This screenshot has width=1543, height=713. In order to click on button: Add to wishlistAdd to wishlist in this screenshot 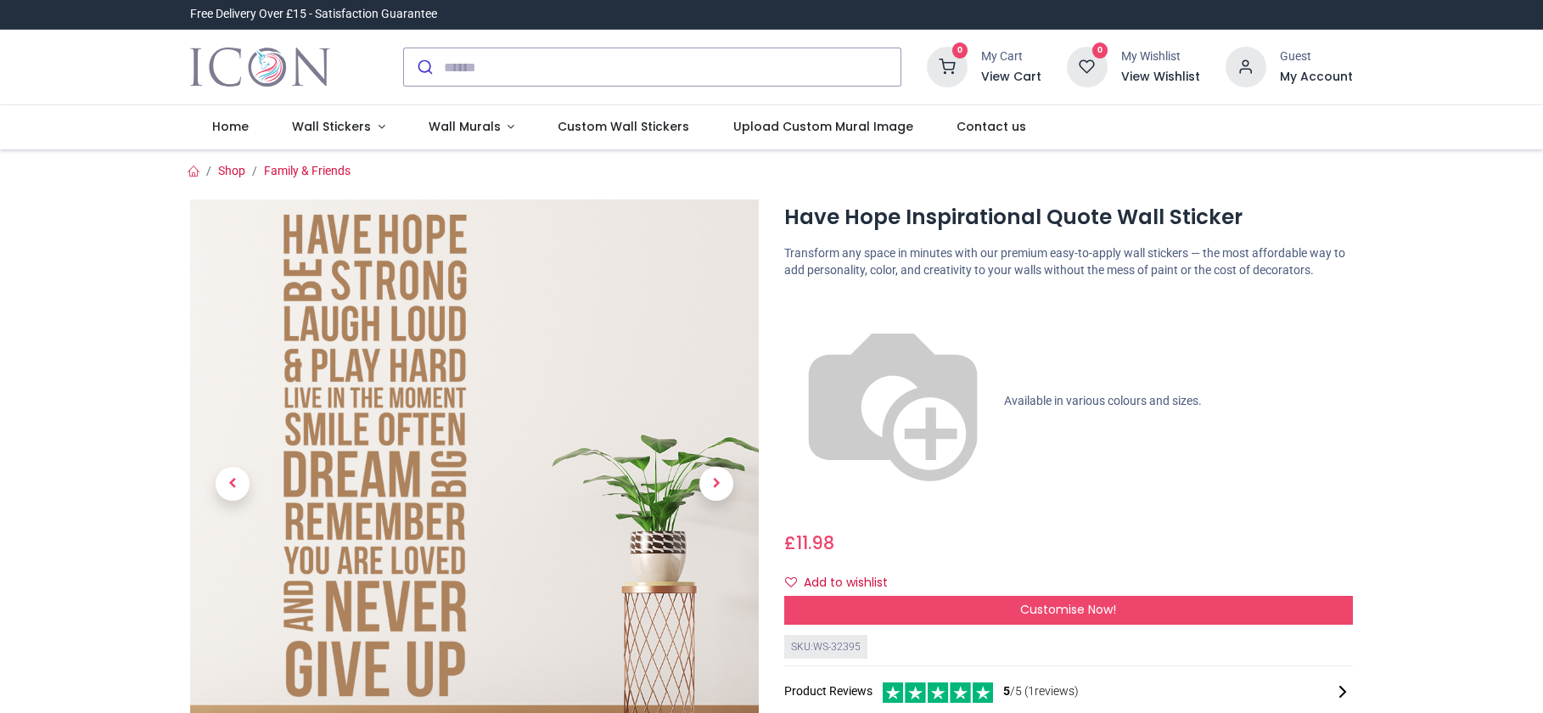, I will do `click(843, 583)`.